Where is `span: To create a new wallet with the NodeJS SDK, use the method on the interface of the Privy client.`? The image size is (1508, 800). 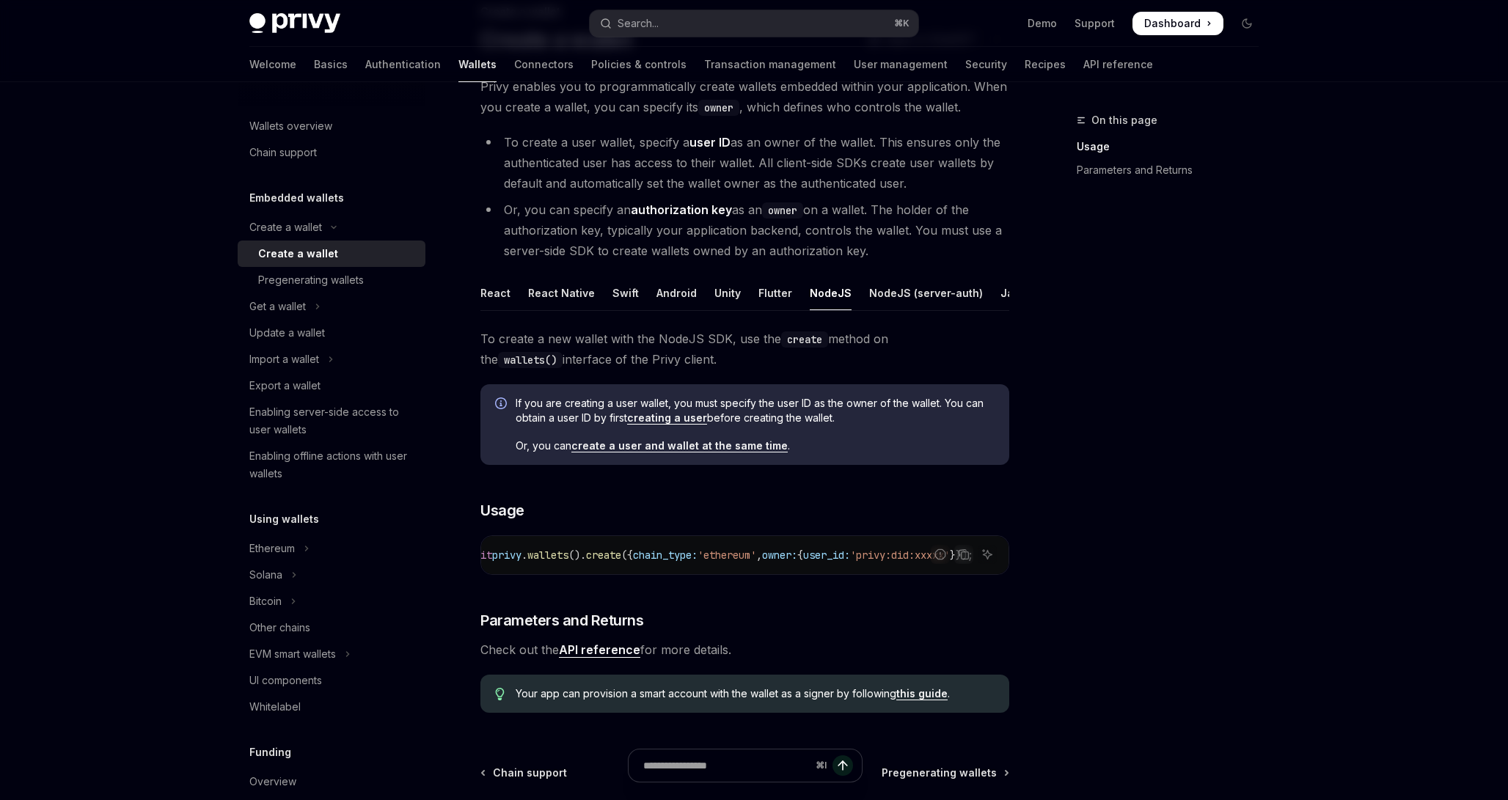 span: To create a new wallet with the NodeJS SDK, use the method on the interface of the Privy client. is located at coordinates (745, 349).